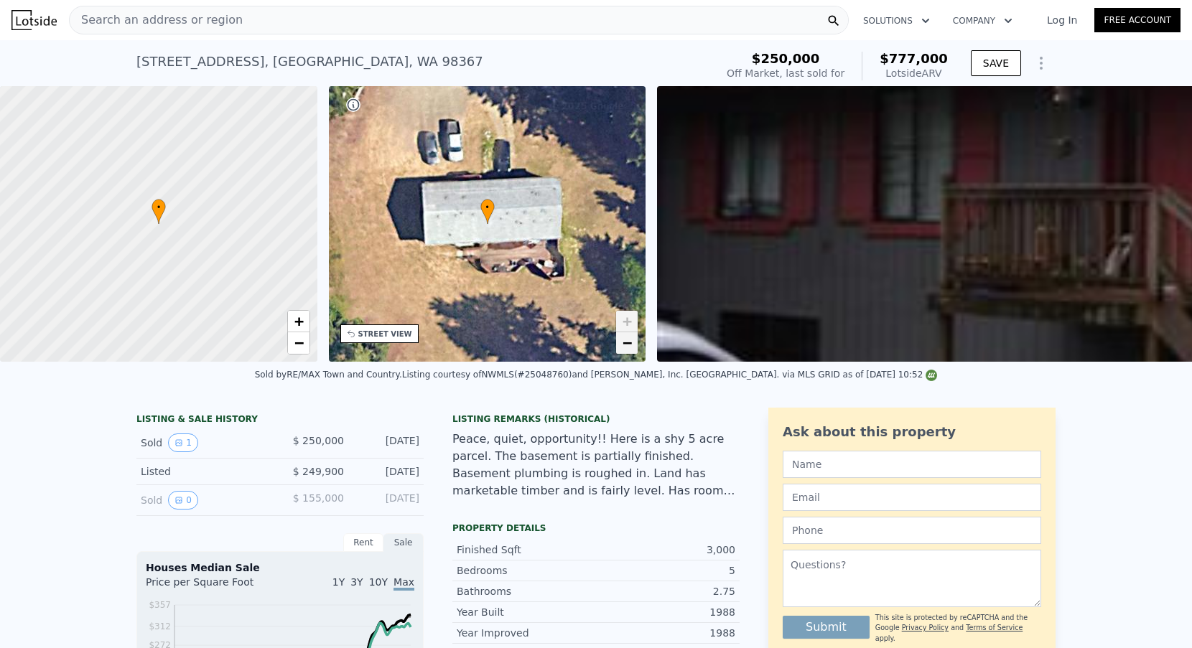  I want to click on div: 3,000, so click(666, 550).